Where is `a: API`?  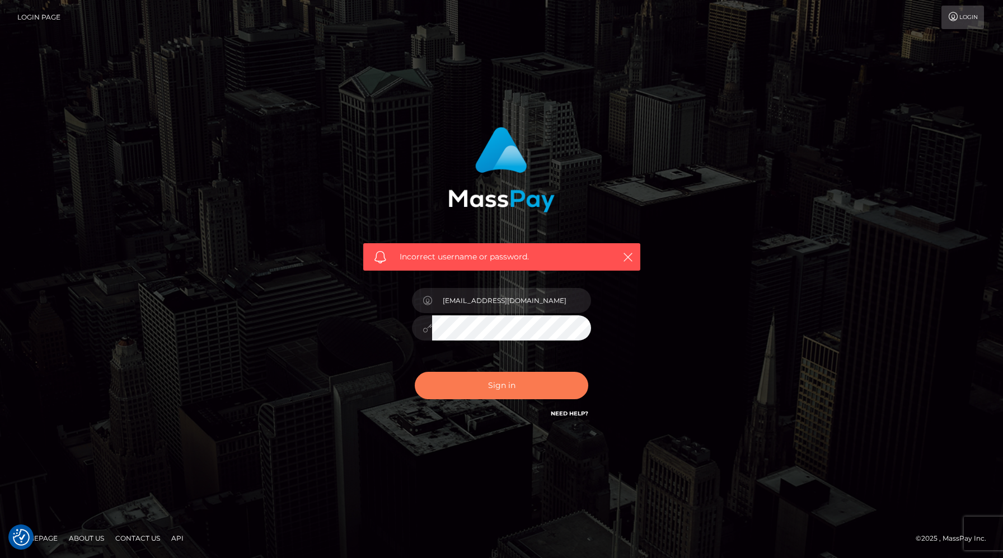
a: API is located at coordinates (177, 538).